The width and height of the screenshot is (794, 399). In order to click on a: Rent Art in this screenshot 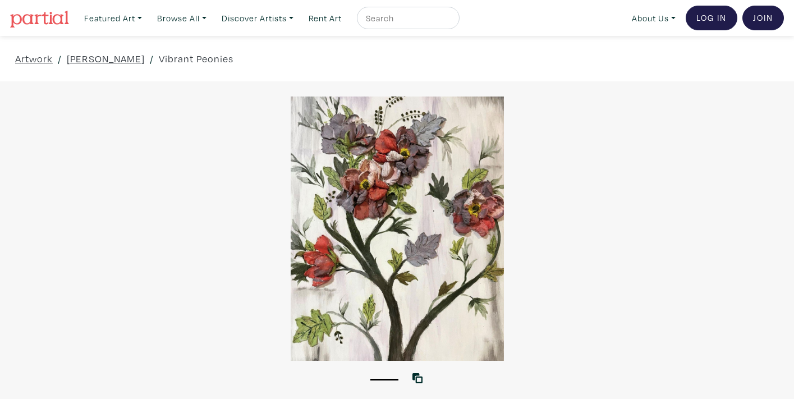, I will do `click(325, 18)`.